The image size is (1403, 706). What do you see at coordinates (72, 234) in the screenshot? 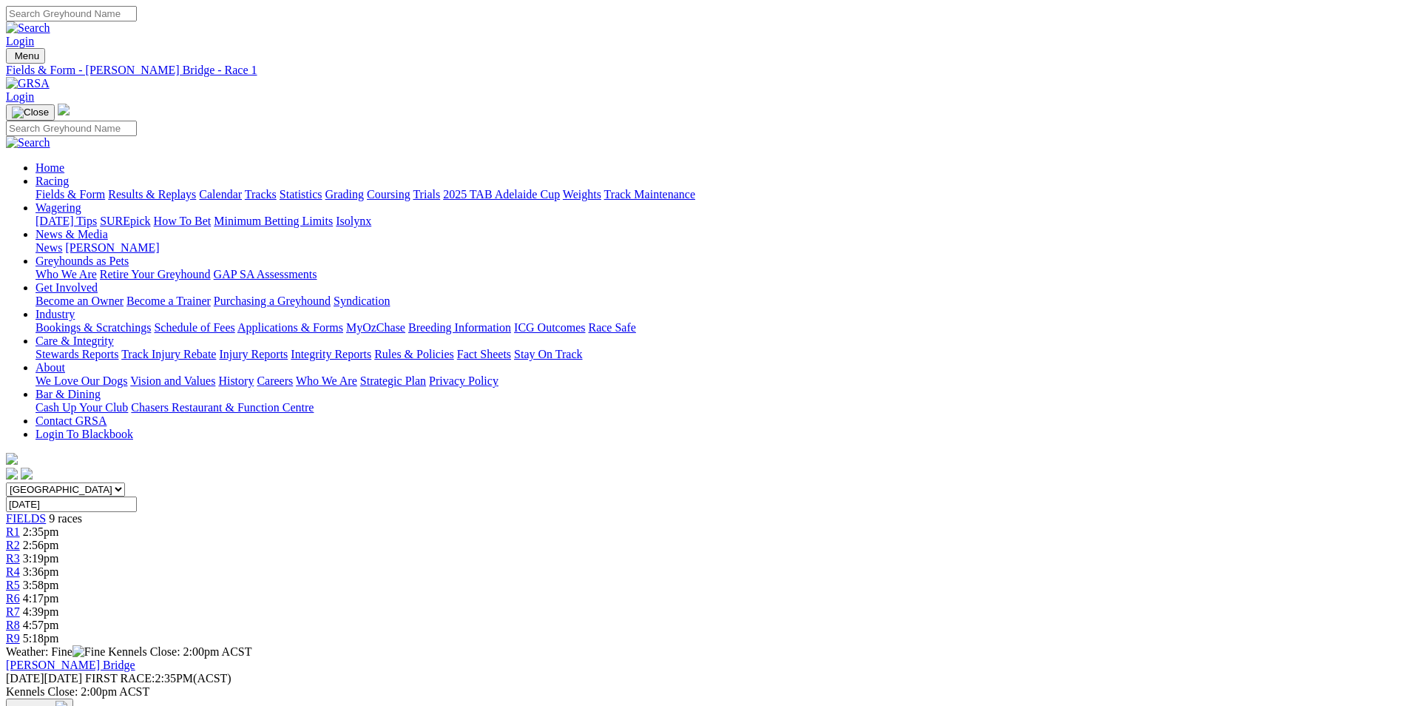
I see `a: News & Media` at bounding box center [72, 234].